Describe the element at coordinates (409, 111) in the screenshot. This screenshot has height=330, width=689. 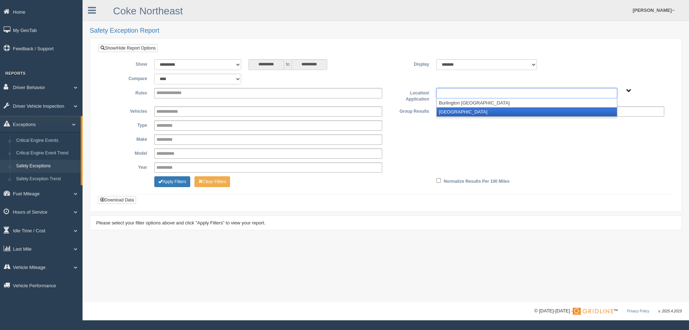
I see `label: Group Results` at that location.